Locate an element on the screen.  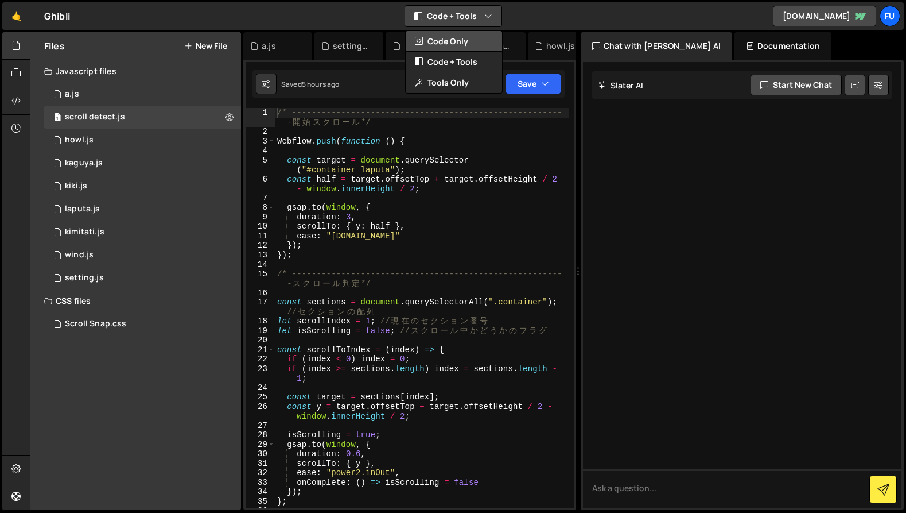
div: Scroll Snap.css is located at coordinates (95, 324).